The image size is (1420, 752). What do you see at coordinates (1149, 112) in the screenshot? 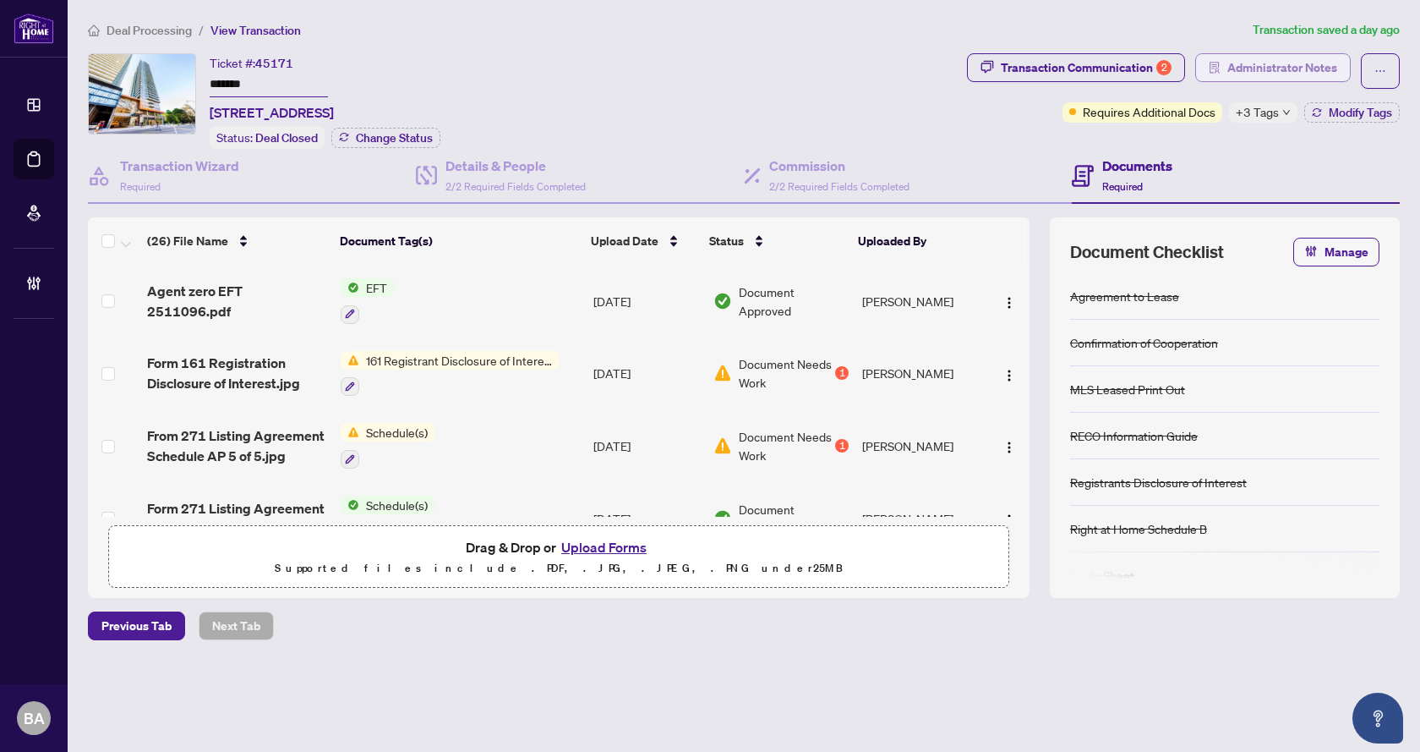
I see `span: Requires Additional Docs` at bounding box center [1149, 112].